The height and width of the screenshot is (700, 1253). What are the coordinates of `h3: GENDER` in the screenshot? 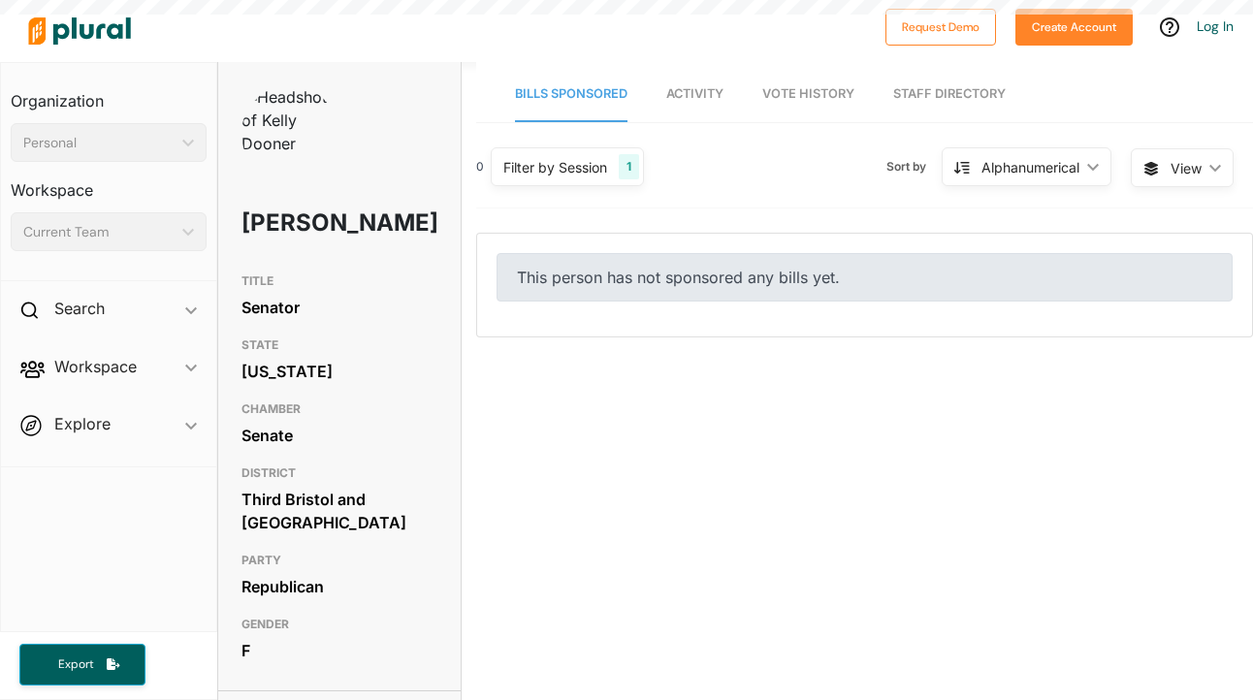 It's located at (339, 624).